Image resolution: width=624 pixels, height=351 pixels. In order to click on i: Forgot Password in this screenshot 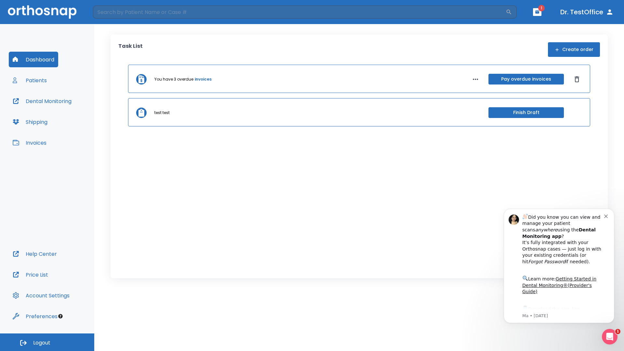, I will do `click(53, 63)`.